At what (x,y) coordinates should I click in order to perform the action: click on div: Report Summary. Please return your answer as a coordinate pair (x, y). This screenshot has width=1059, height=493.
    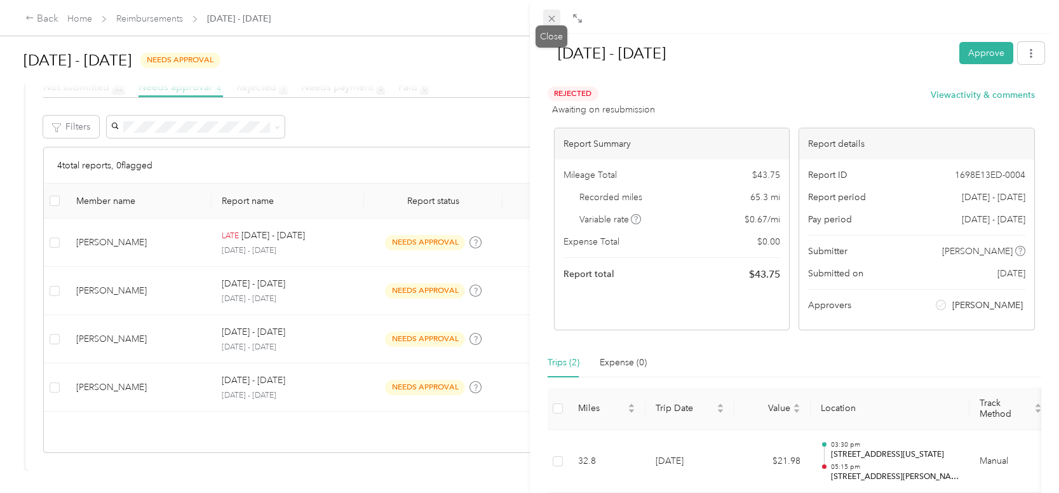
    Looking at the image, I should click on (671, 144).